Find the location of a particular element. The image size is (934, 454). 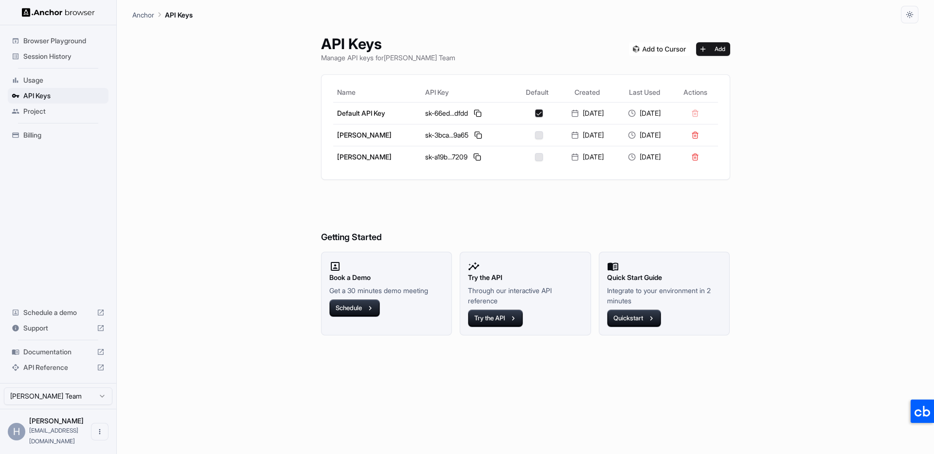

span: Hung Hoang is located at coordinates (56, 421).